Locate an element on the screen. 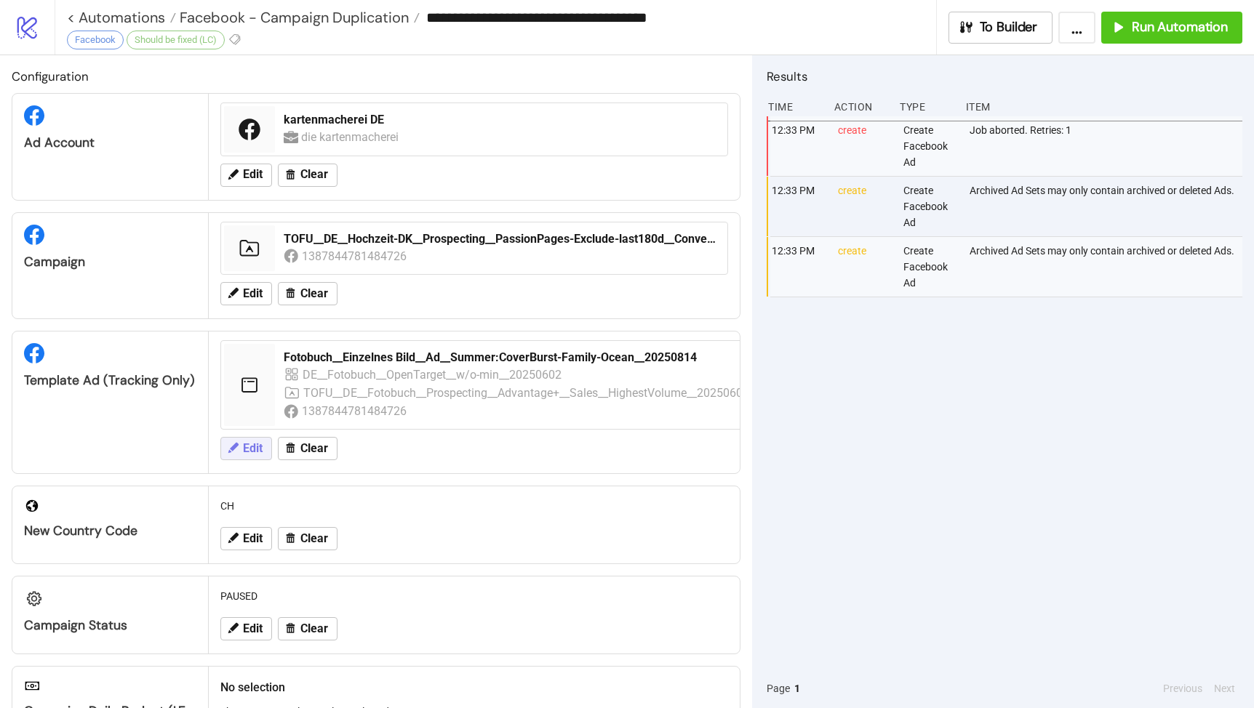 The height and width of the screenshot is (708, 1254). button: Run Automation is located at coordinates (1172, 28).